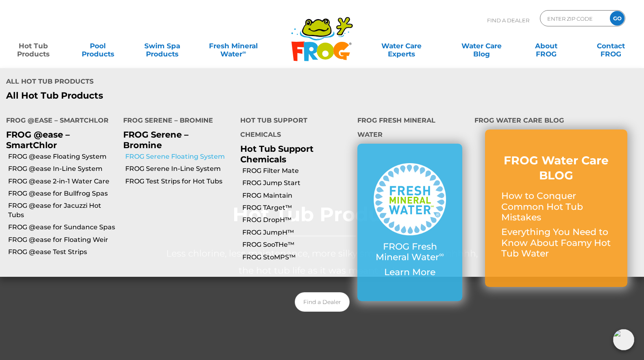 The width and height of the screenshot is (644, 360). What do you see at coordinates (33, 46) in the screenshot?
I see `a: Hot TubProducts` at bounding box center [33, 46].